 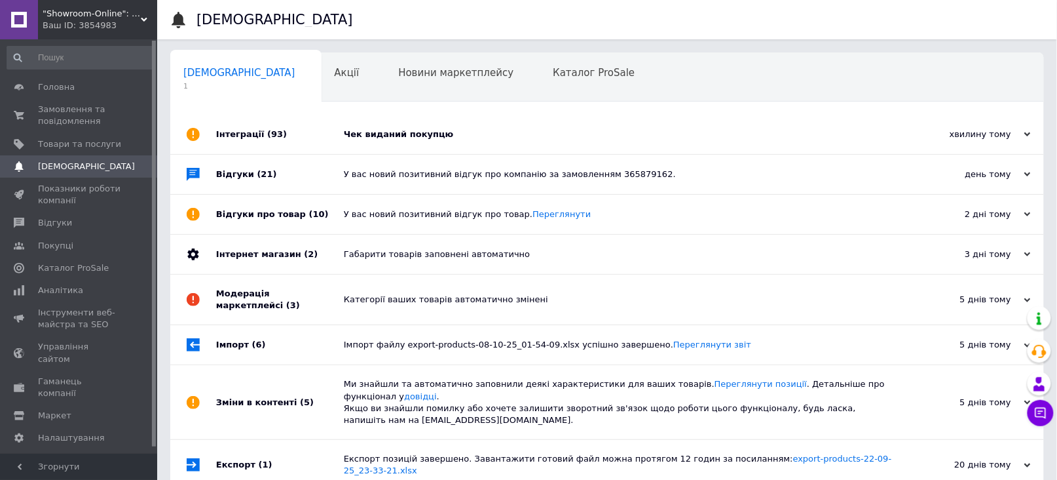 I want to click on span: (2), so click(x=311, y=254).